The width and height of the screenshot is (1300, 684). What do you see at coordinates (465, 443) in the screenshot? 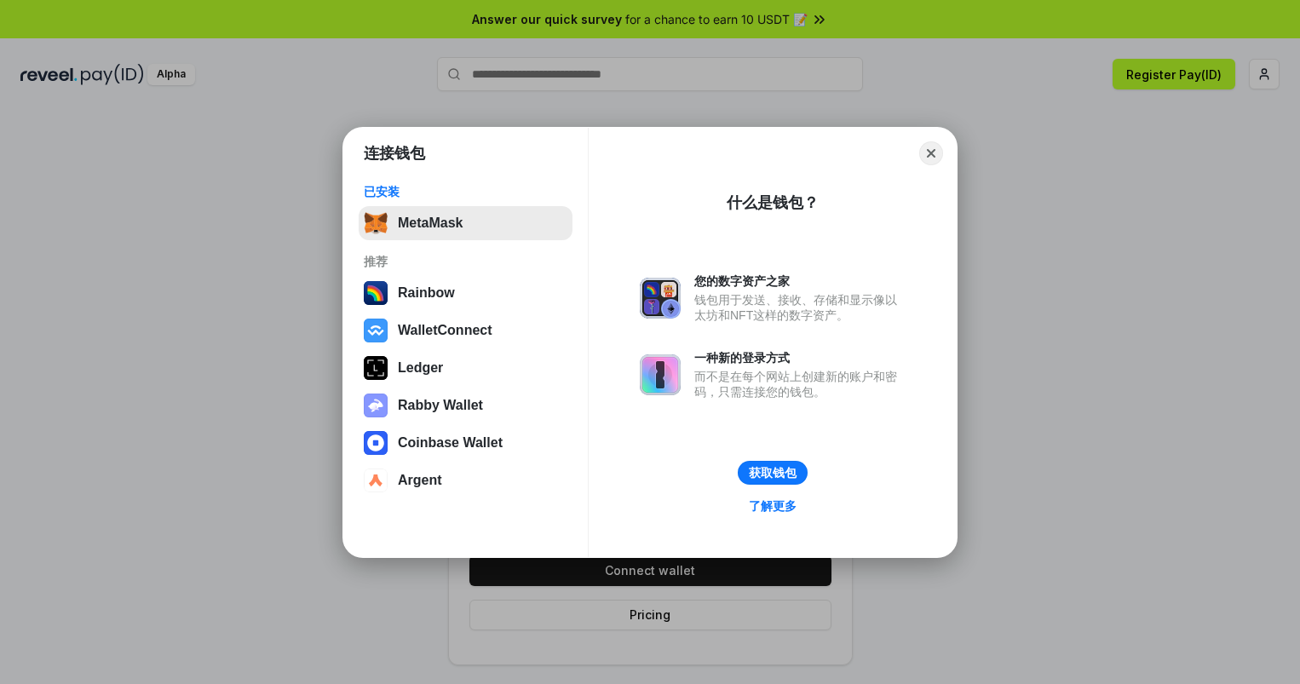
I see `button: Coinbase Wallet` at bounding box center [465, 443].